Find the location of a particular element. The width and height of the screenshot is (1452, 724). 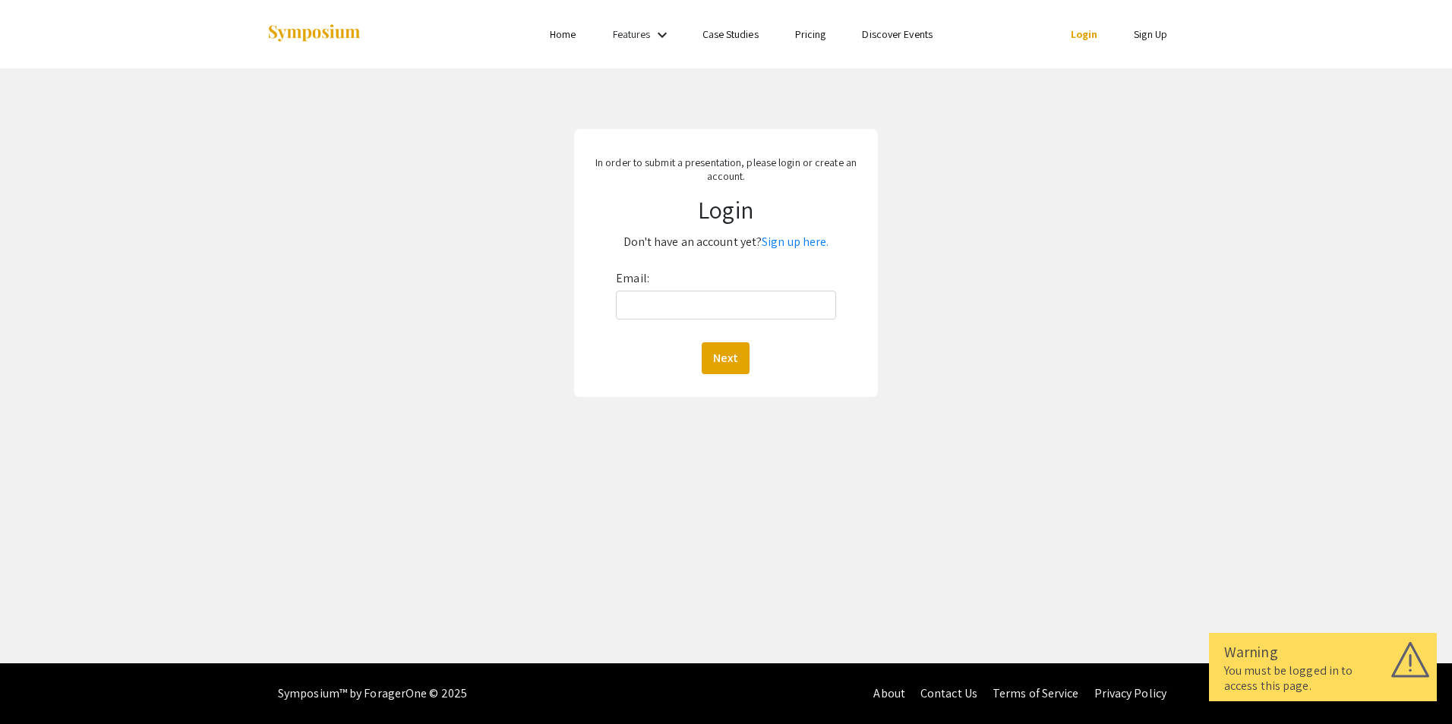

div: Warning is located at coordinates (1323, 652).